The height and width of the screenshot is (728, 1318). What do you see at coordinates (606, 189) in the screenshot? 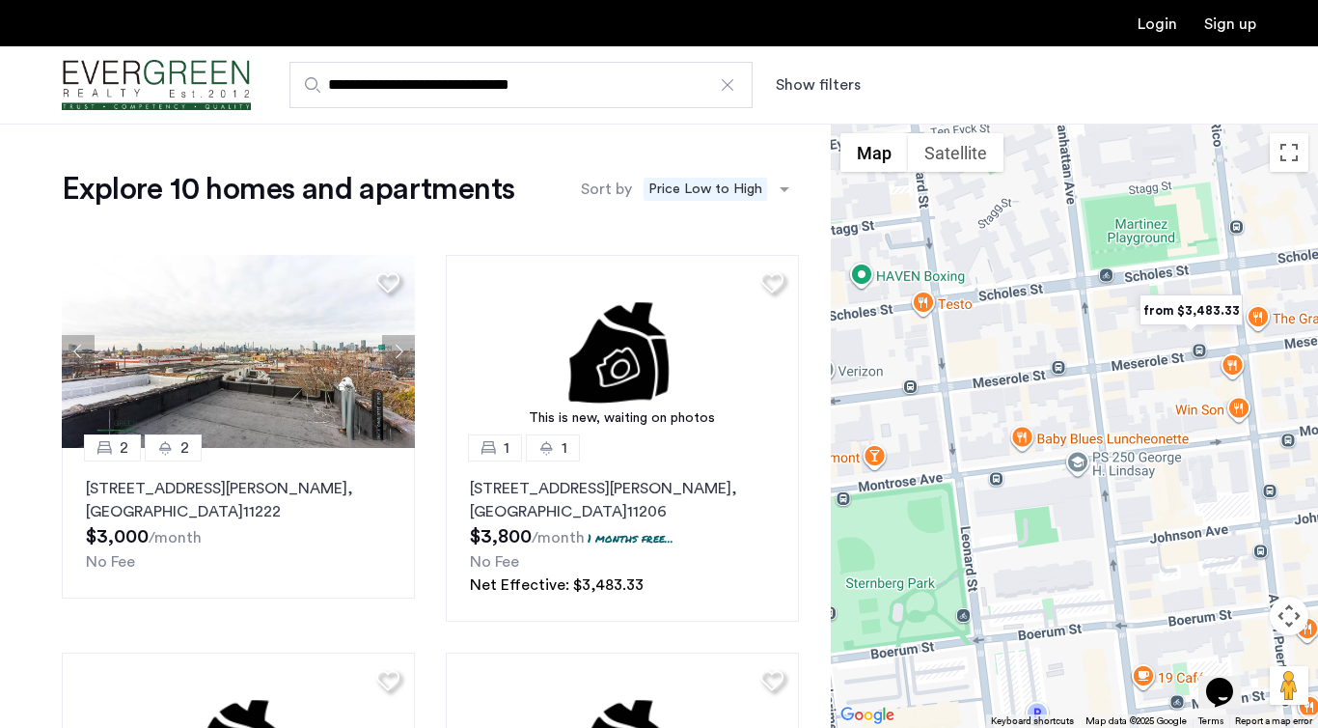
I see `label: Sort by` at bounding box center [606, 189].